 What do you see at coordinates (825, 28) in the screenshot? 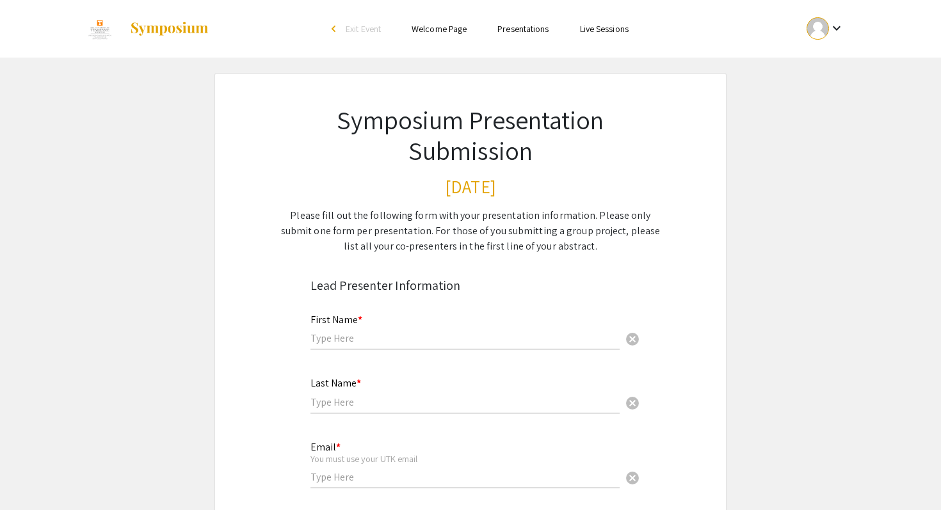
I see `button: Expand account dropdown` at bounding box center [825, 28].